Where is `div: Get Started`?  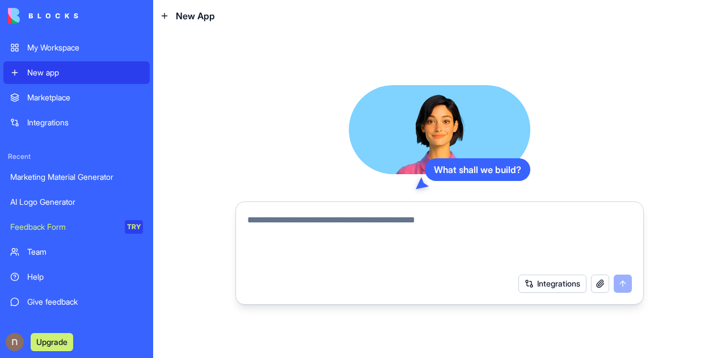 div: Get Started is located at coordinates (85, 327).